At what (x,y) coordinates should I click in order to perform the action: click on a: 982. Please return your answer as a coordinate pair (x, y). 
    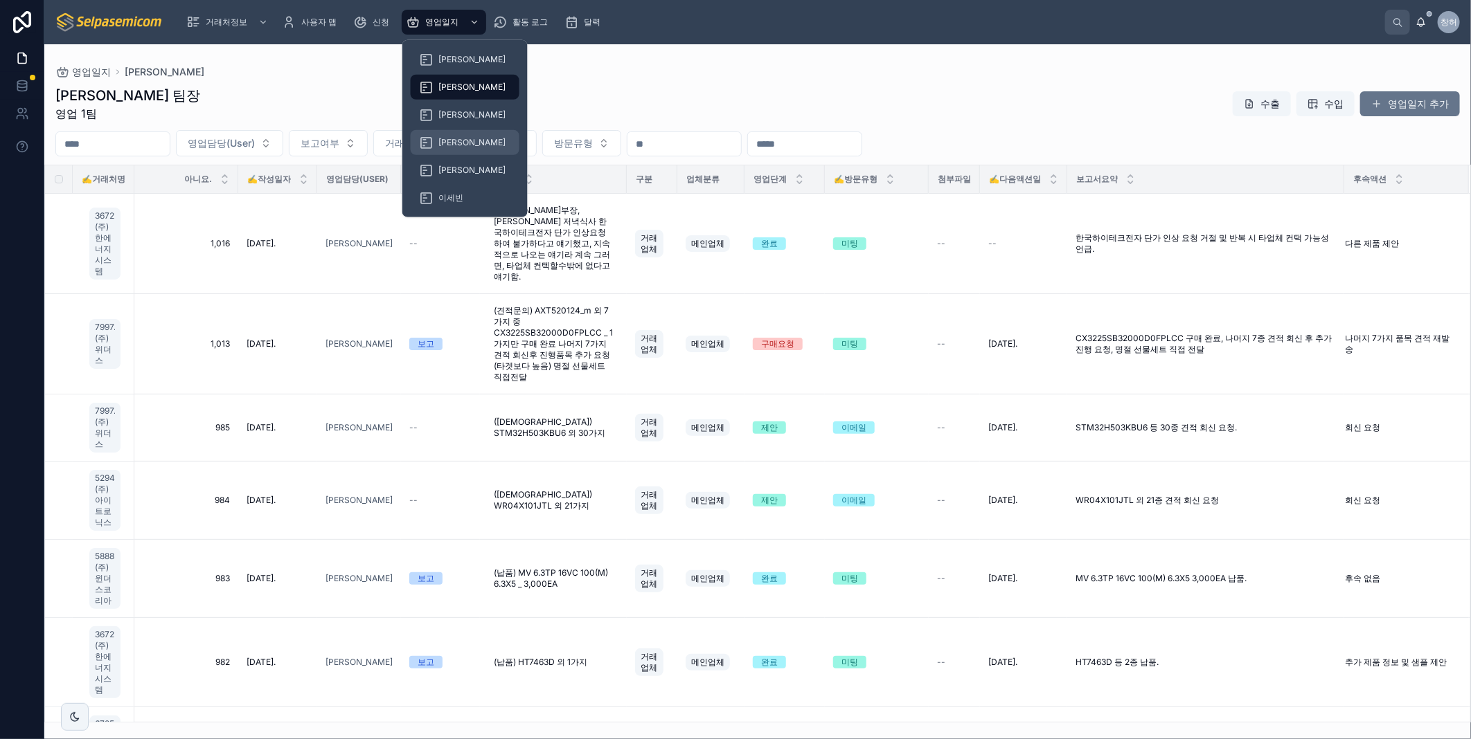
    Looking at the image, I should click on (186, 663).